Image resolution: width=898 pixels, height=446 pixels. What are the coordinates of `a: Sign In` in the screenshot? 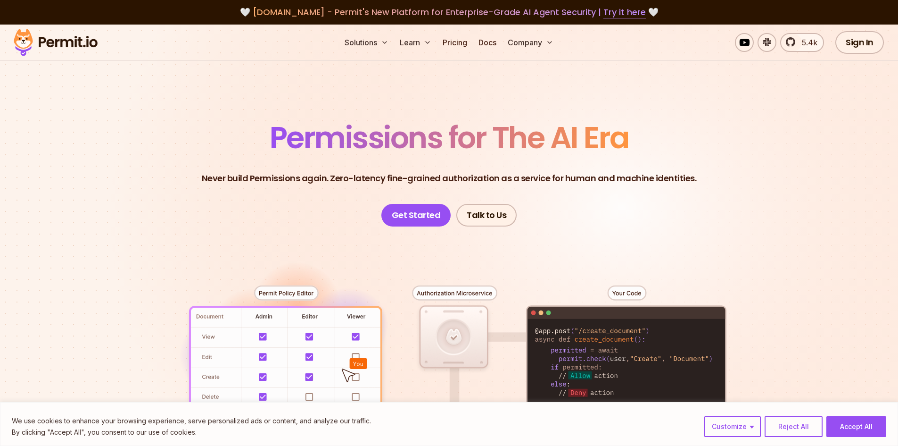 It's located at (859, 42).